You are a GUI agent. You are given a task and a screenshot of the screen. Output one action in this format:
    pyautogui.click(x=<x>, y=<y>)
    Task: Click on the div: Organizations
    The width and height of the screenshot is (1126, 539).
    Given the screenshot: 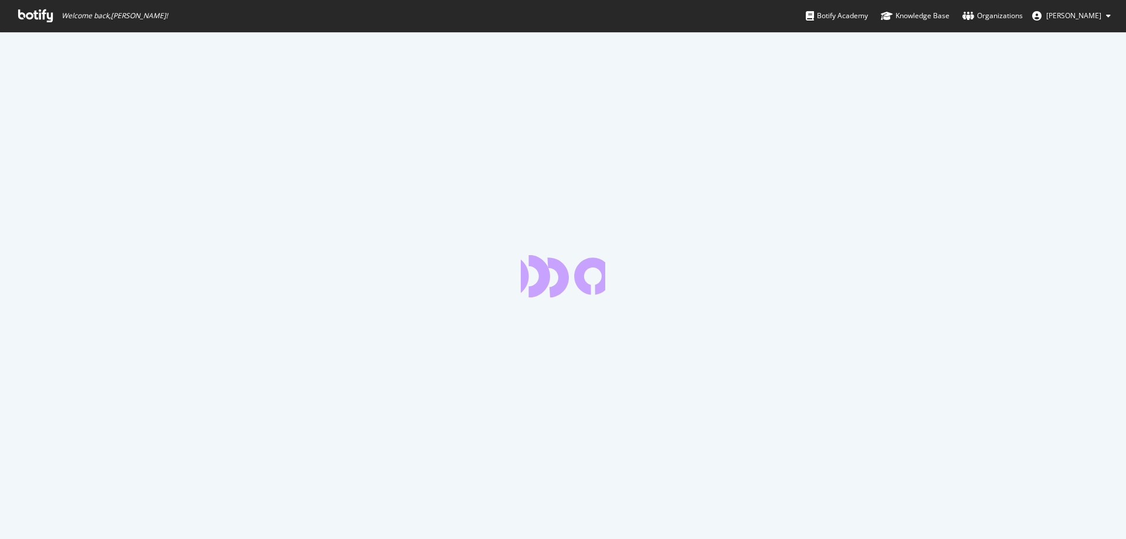 What is the action you would take?
    pyautogui.click(x=992, y=16)
    